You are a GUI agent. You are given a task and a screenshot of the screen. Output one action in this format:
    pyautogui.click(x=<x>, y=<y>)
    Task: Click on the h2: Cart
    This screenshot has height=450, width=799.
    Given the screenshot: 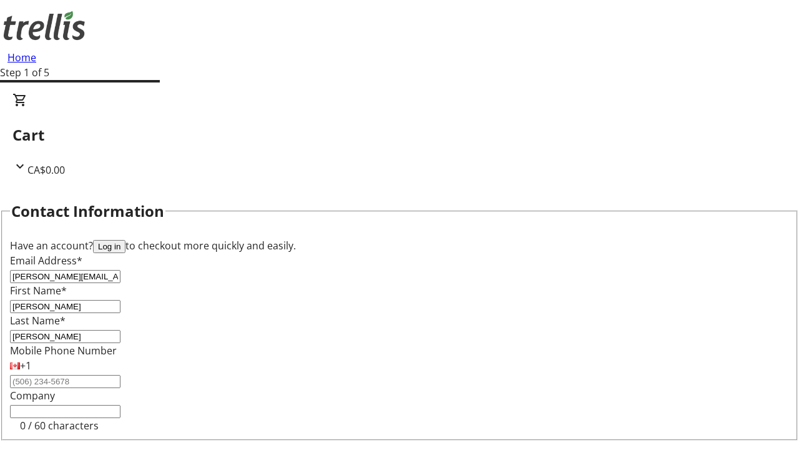 What is the action you would take?
    pyautogui.click(x=400, y=135)
    